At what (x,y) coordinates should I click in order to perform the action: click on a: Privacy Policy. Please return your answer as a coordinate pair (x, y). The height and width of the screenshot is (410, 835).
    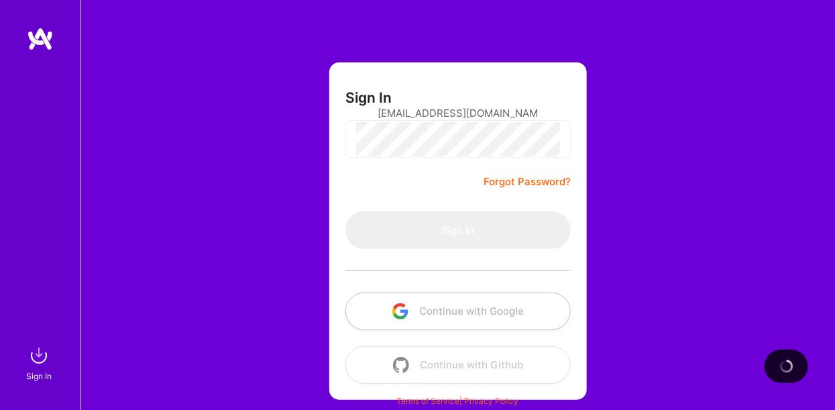
    Looking at the image, I should click on (492, 400).